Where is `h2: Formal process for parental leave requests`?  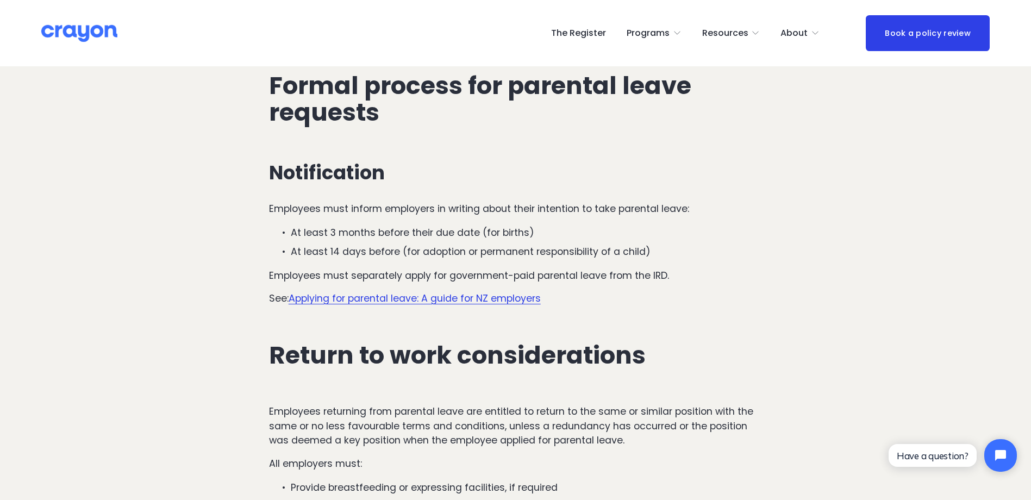
h2: Formal process for parental leave requests is located at coordinates (516, 99).